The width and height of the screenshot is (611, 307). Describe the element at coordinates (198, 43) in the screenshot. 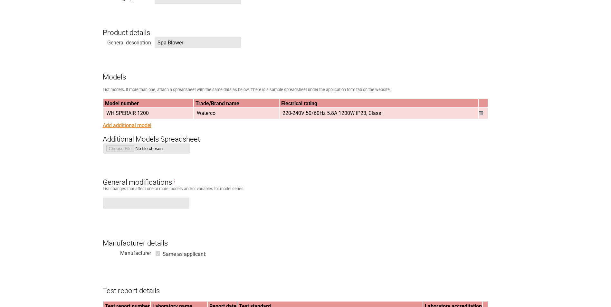

I see `span: Spa Blower` at that location.